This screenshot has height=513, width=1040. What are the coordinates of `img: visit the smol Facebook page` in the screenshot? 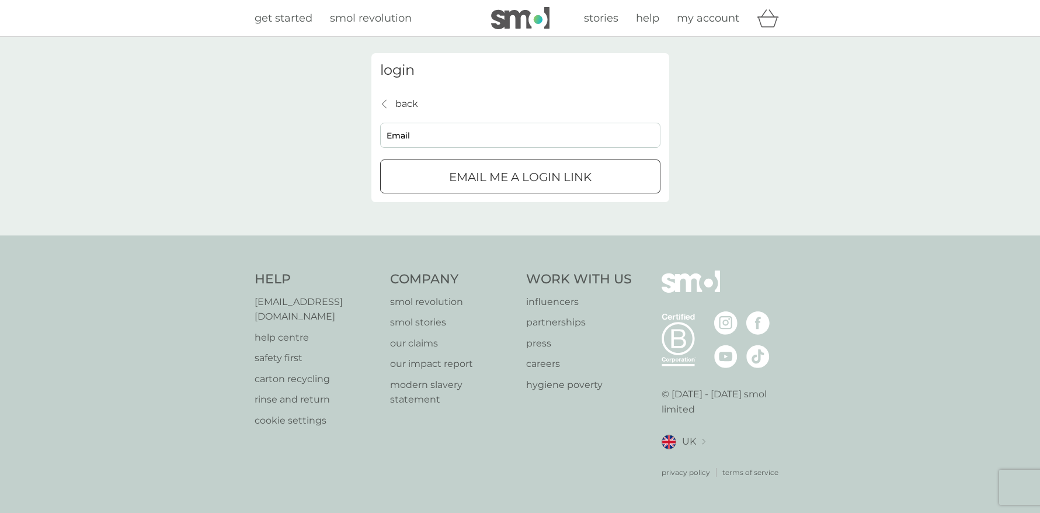 It's located at (758, 323).